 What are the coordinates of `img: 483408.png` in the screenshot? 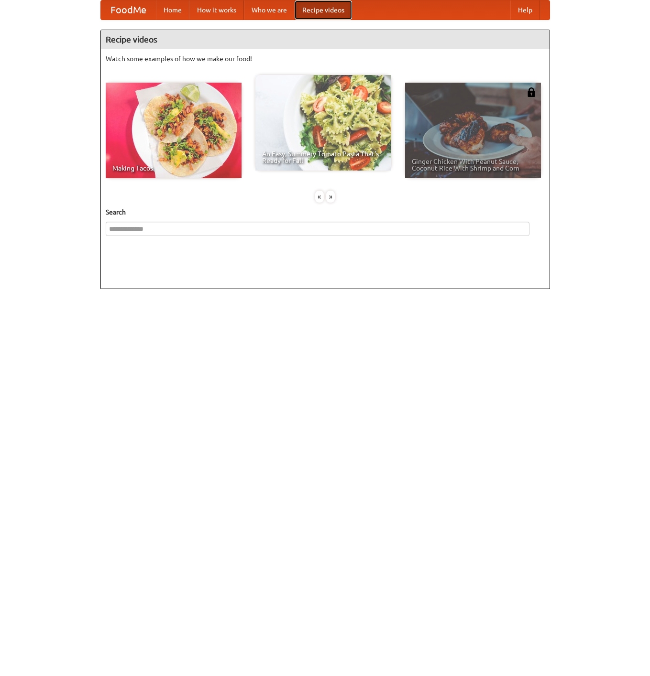 It's located at (531, 92).